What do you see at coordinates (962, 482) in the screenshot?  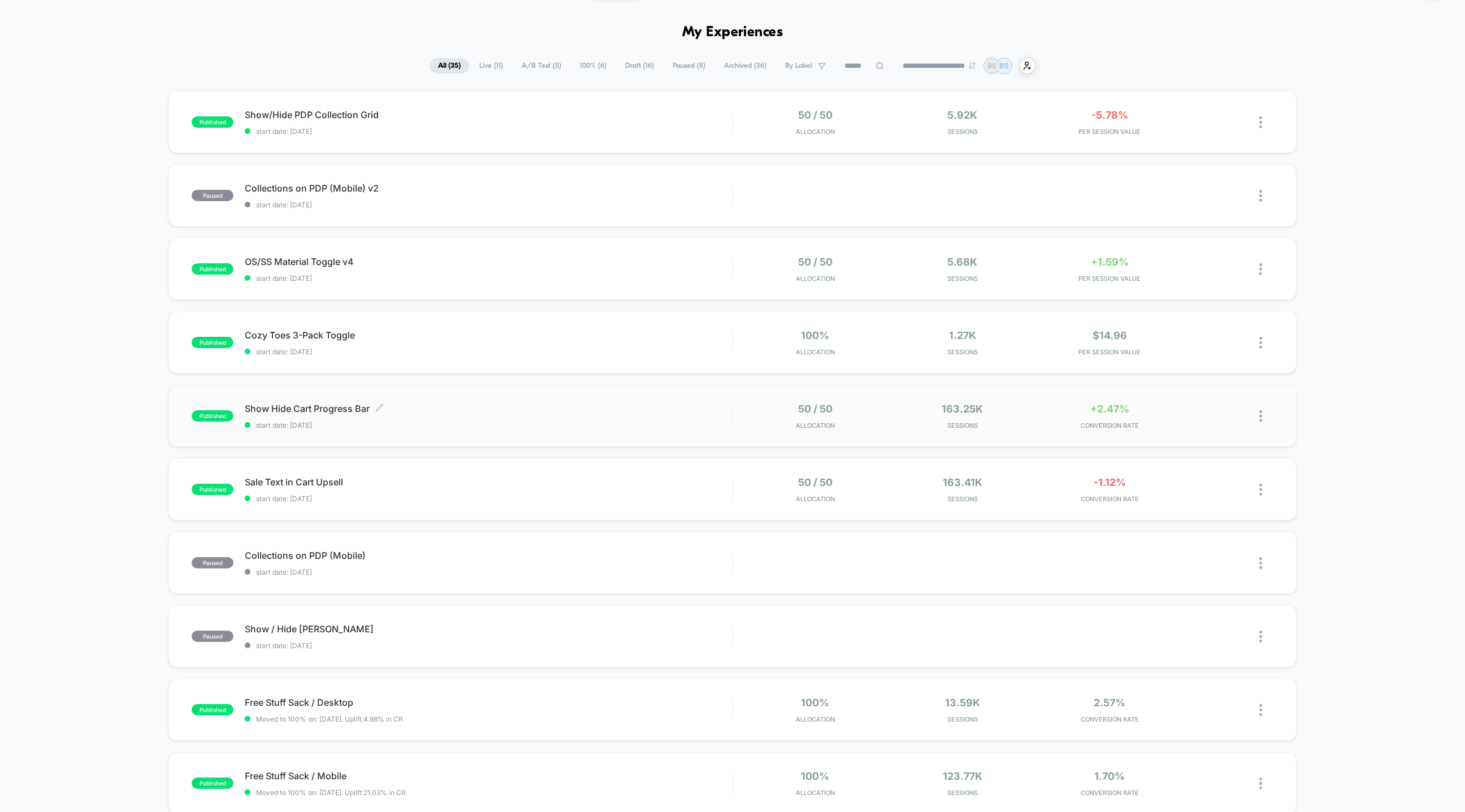 I see `span: 163.41k` at bounding box center [962, 482].